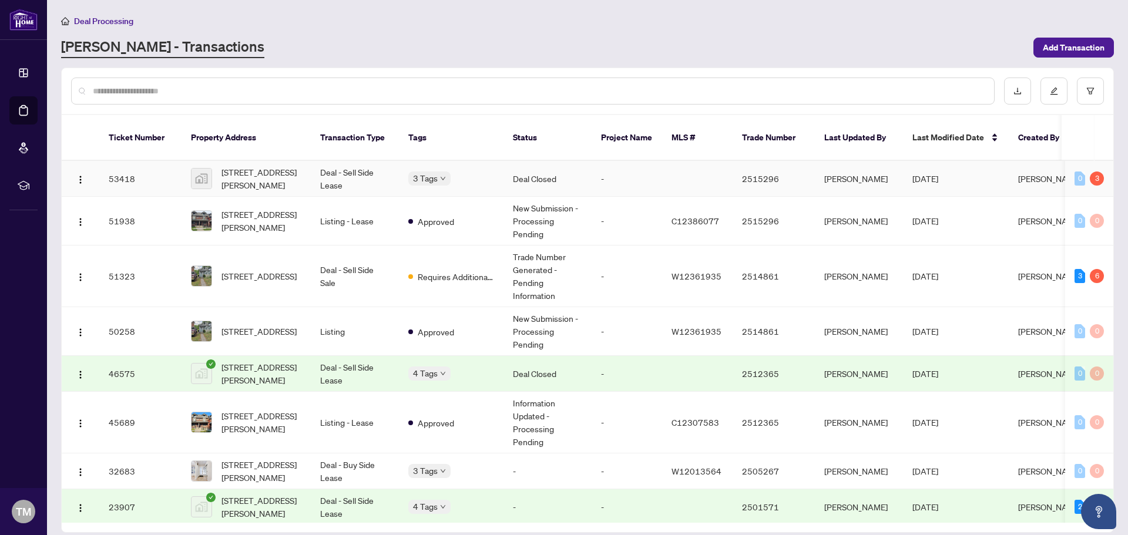 This screenshot has height=535, width=1128. I want to click on td: 2505267, so click(774, 471).